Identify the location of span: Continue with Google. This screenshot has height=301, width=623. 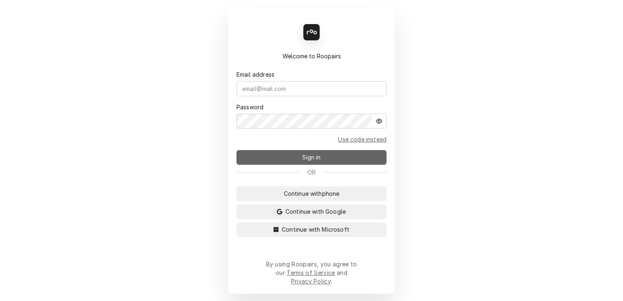
(316, 211).